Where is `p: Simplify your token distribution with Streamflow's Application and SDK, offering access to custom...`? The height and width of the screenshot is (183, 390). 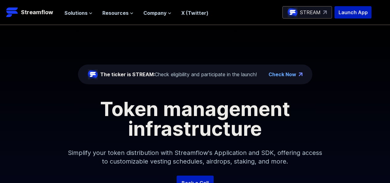
p: Simplify your token distribution with Streamflow's Application and SDK, offering access to custom... is located at coordinates (195, 157).